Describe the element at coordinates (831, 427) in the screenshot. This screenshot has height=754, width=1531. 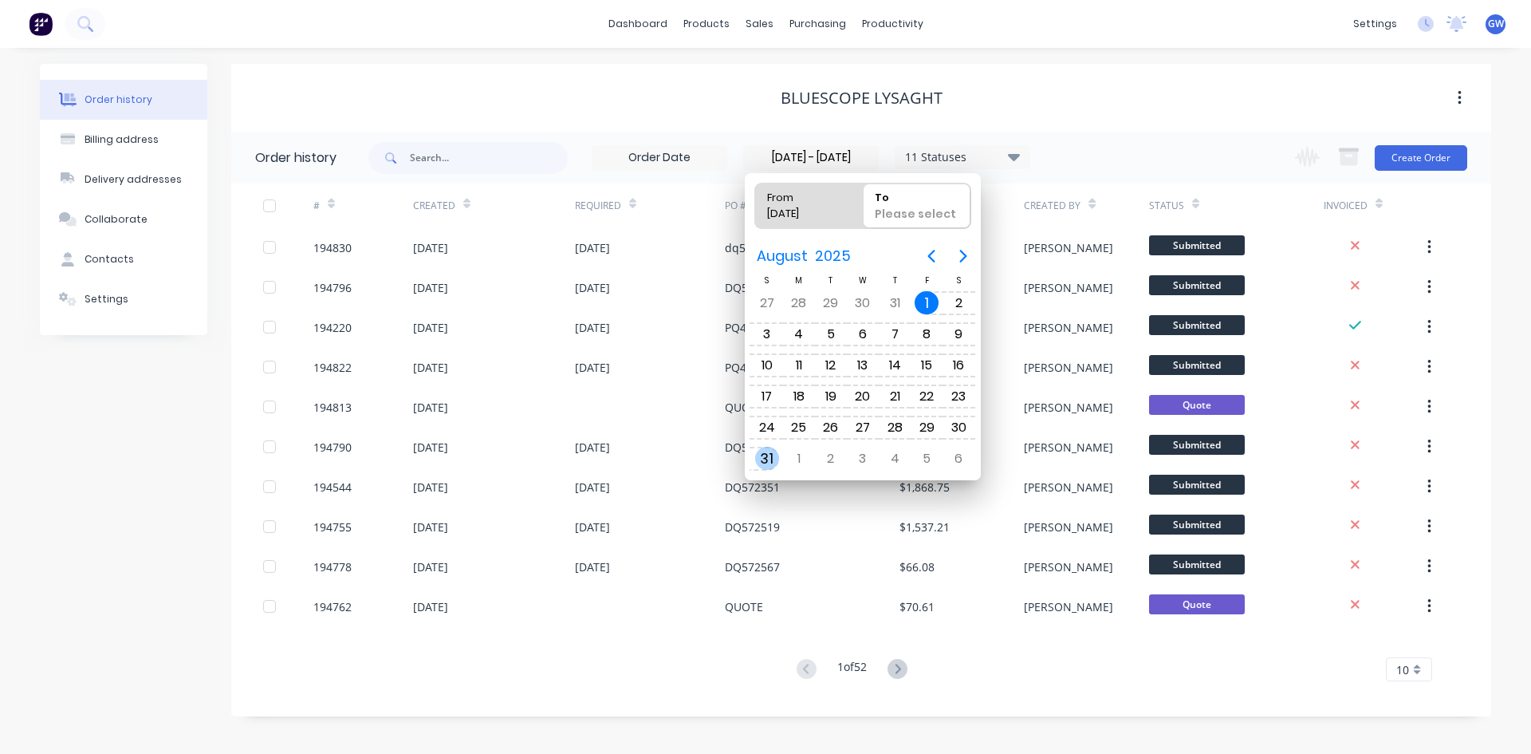
I see `div: Tuesday, August 26, 2025` at that location.